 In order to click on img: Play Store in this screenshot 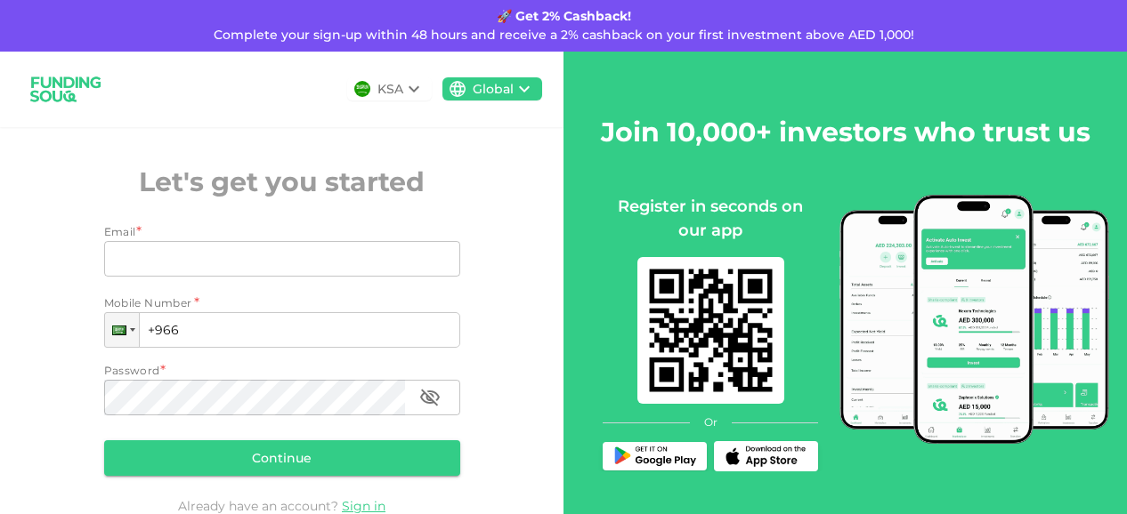, I will do `click(655, 457)`.